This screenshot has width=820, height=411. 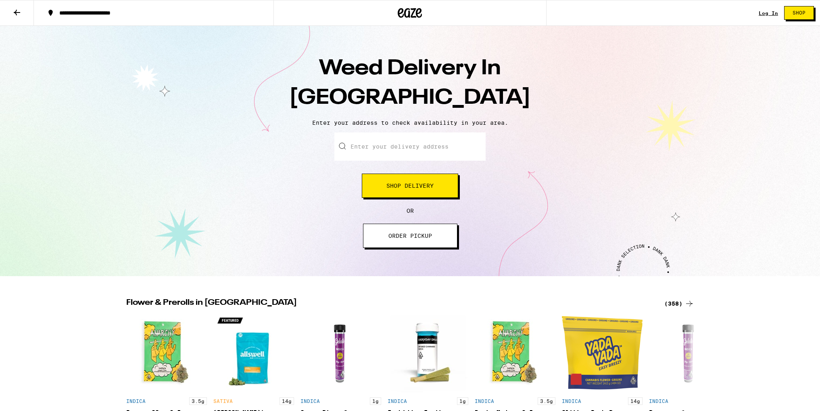 What do you see at coordinates (410, 186) in the screenshot?
I see `button: Shop Delivery` at bounding box center [410, 186].